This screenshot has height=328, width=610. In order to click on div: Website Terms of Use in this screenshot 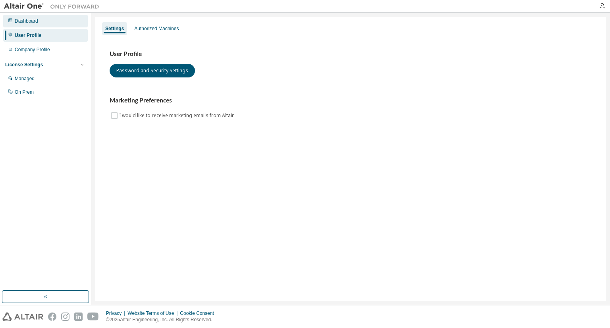, I will do `click(154, 313)`.